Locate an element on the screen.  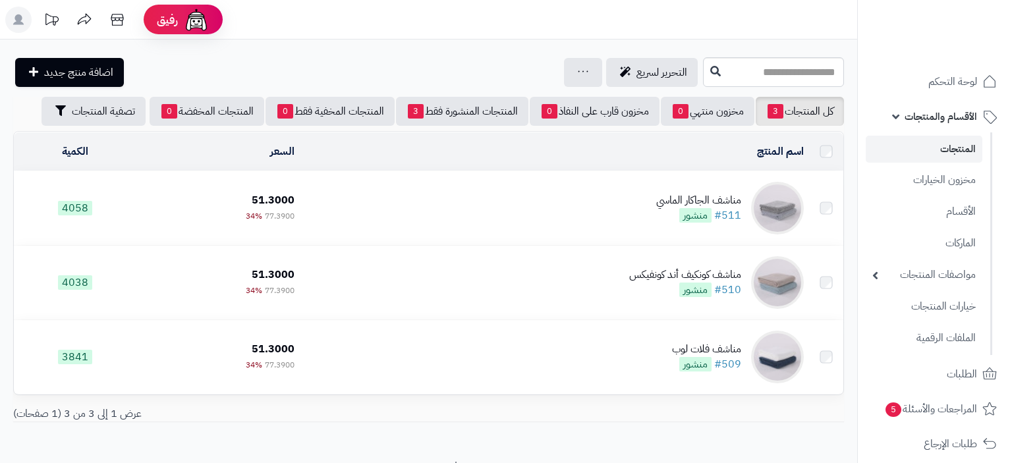
div: مناشف كونكيف أند كونفيكس is located at coordinates (685, 275).